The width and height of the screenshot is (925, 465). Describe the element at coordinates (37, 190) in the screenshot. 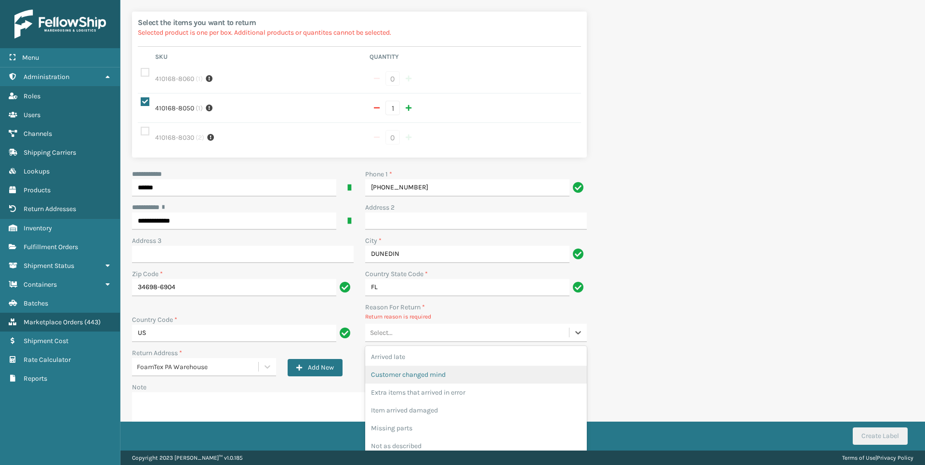

I see `span: Products` at that location.